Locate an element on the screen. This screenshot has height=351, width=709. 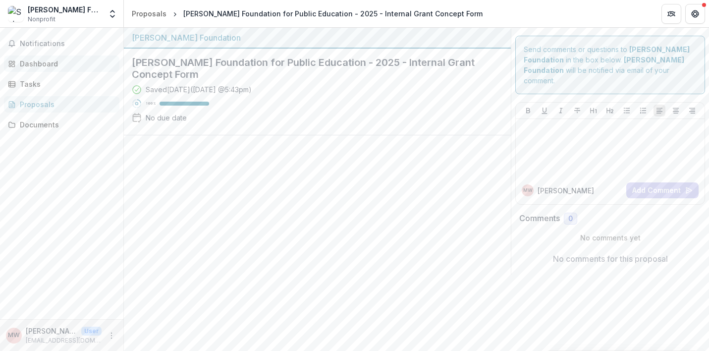
button: Open entity switcher is located at coordinates (112, 14).